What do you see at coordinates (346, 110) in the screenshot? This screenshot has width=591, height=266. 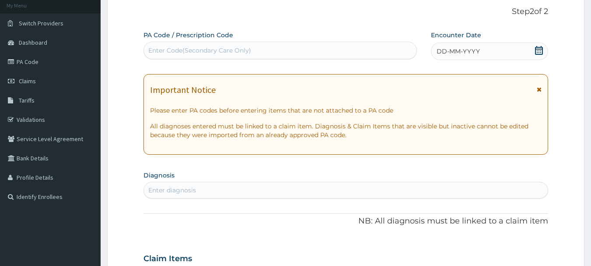 I see `p: Please enter PA codes before entering items that are not attached to a PA code` at bounding box center [346, 110].